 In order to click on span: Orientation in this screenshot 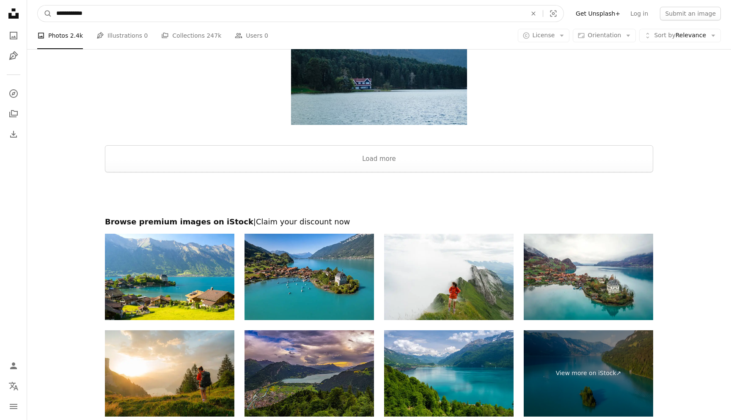, I will do `click(604, 35)`.